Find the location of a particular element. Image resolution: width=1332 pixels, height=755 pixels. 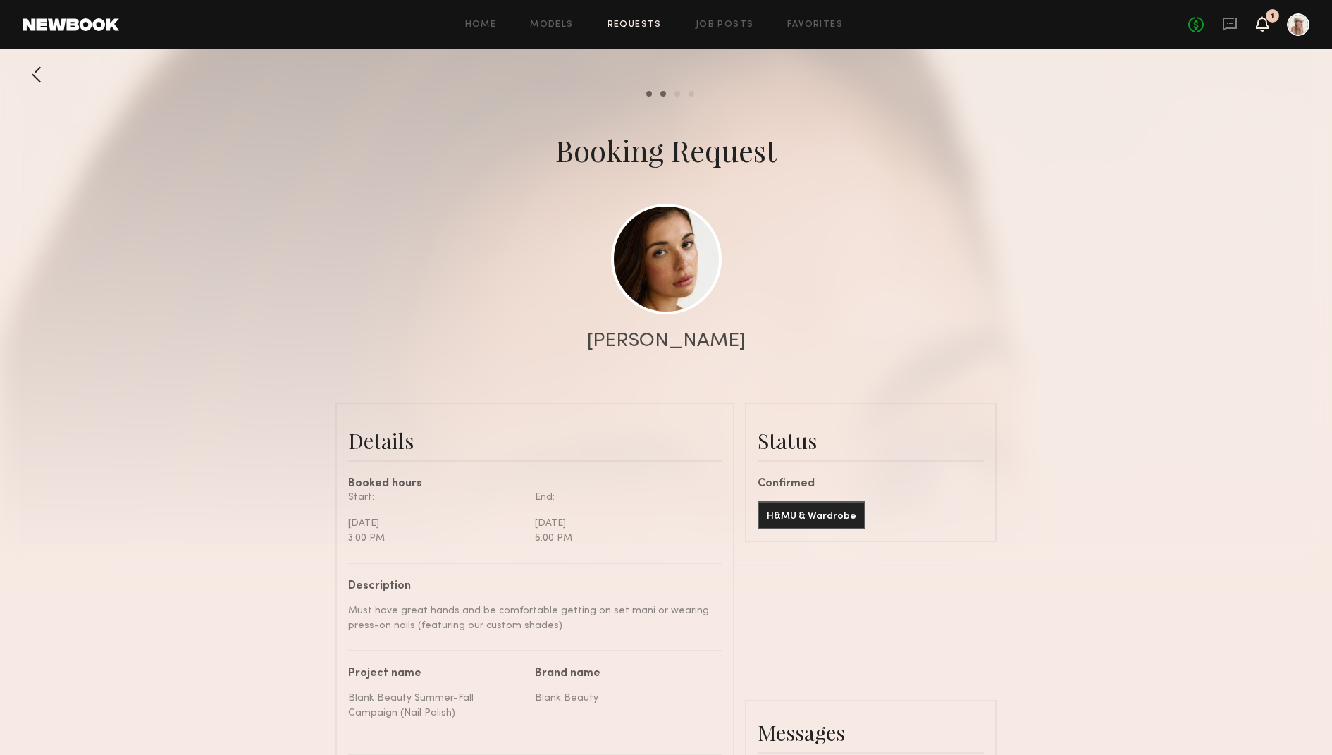

div: Must have great hands and be comfortable getting on set mani or wearing press-on nails (featuring... is located at coordinates (529, 618).